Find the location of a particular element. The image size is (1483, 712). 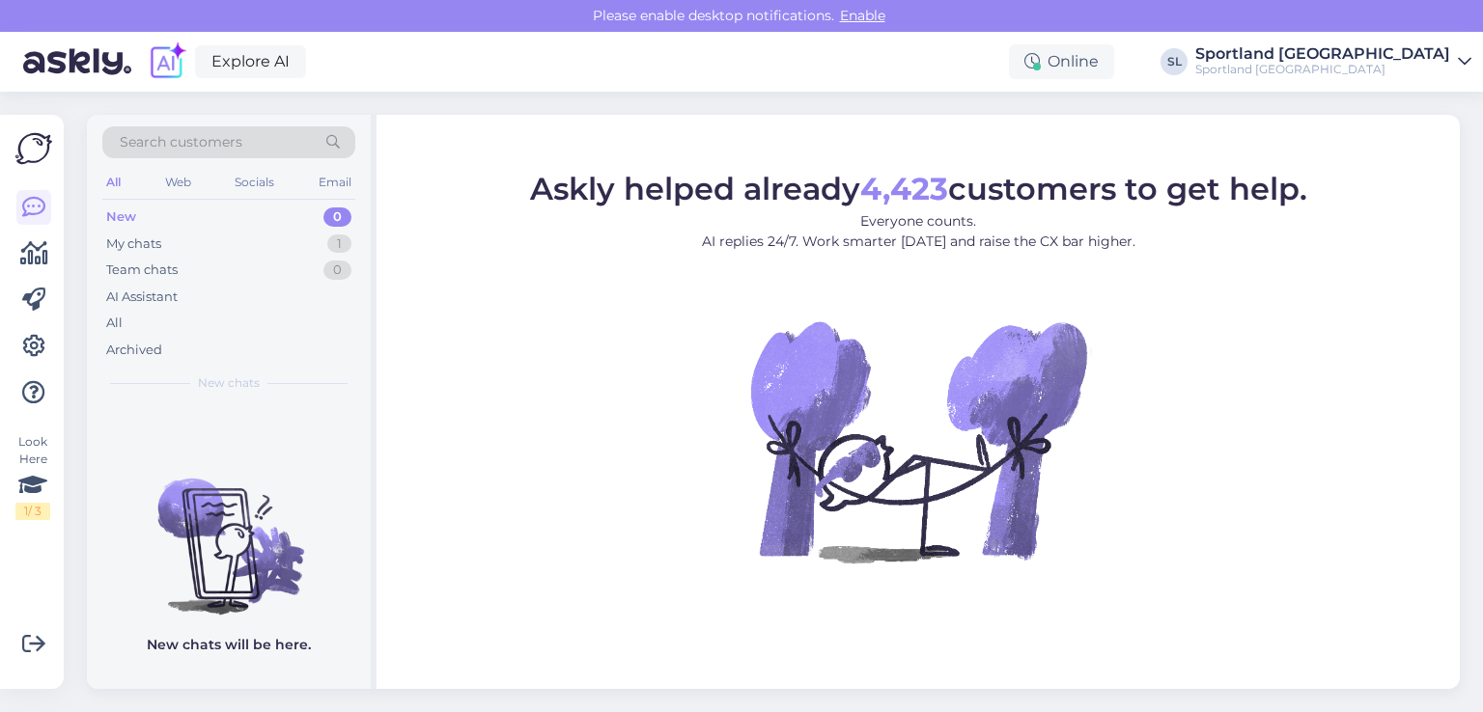

span: Askly helped already customers to get help. is located at coordinates (918, 188).